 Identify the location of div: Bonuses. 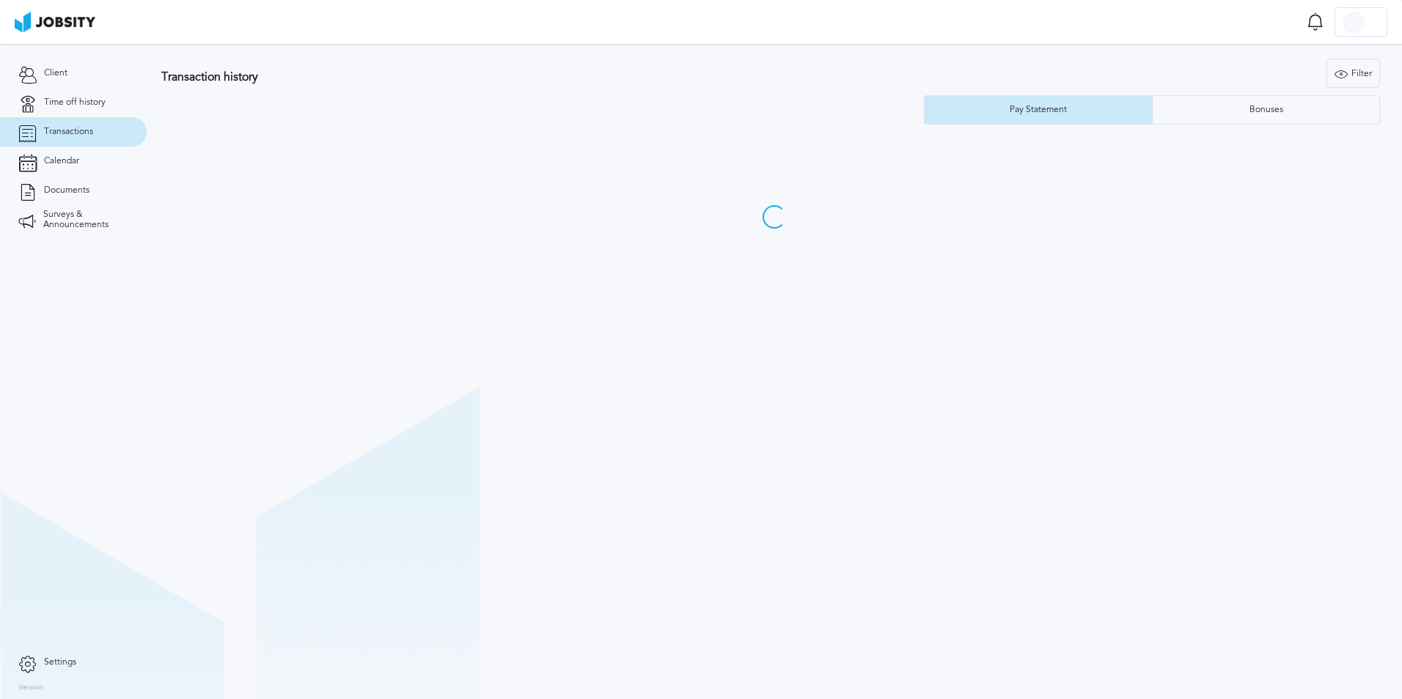
(1266, 110).